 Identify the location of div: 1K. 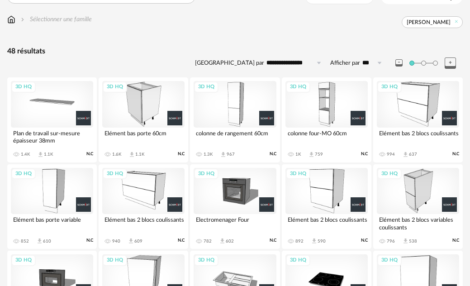
(298, 154).